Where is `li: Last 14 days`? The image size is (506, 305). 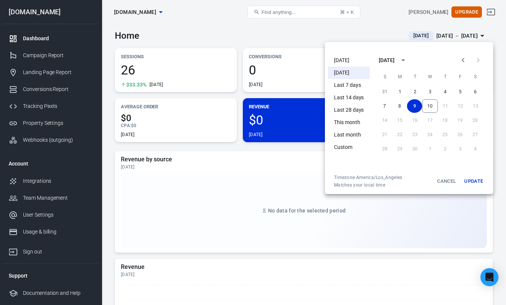 li: Last 14 days is located at coordinates (348, 97).